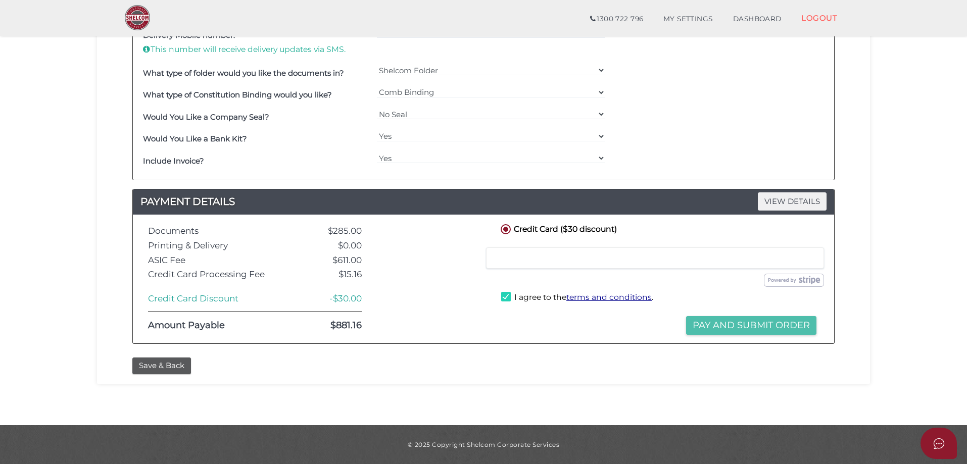  What do you see at coordinates (609, 297) in the screenshot?
I see `u: terms and conditions` at bounding box center [609, 297].